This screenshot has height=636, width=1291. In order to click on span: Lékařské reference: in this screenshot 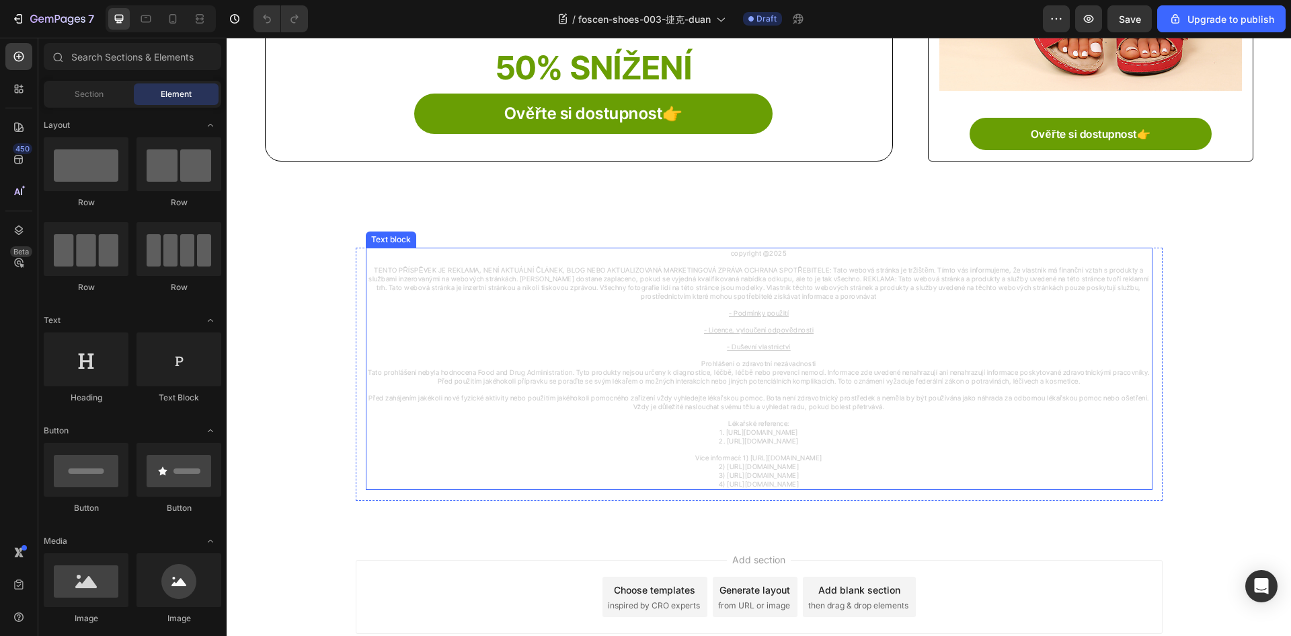, I will do `click(532, 385)`.